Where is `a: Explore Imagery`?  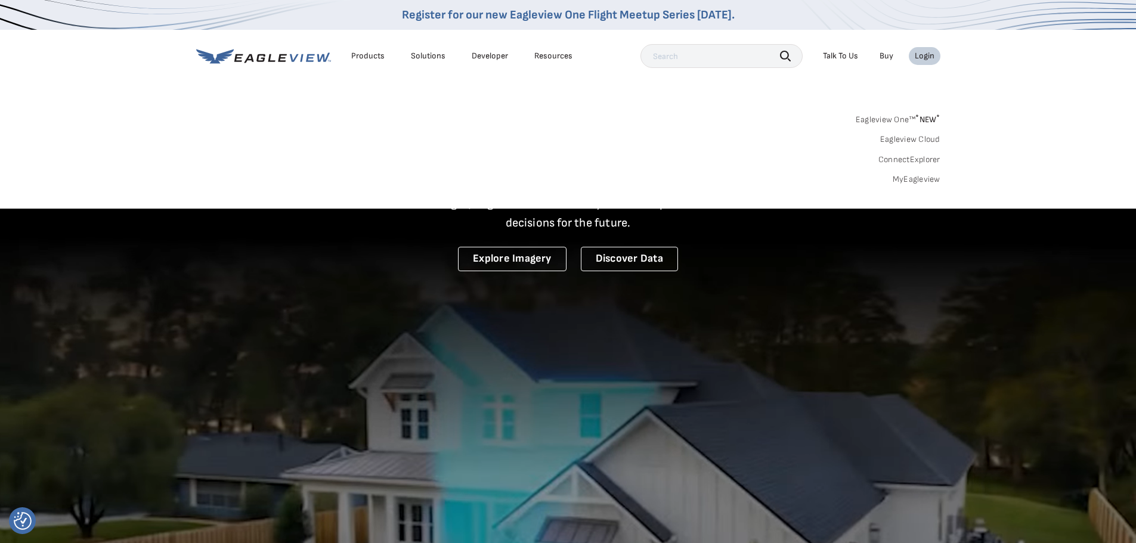 a: Explore Imagery is located at coordinates (512, 259).